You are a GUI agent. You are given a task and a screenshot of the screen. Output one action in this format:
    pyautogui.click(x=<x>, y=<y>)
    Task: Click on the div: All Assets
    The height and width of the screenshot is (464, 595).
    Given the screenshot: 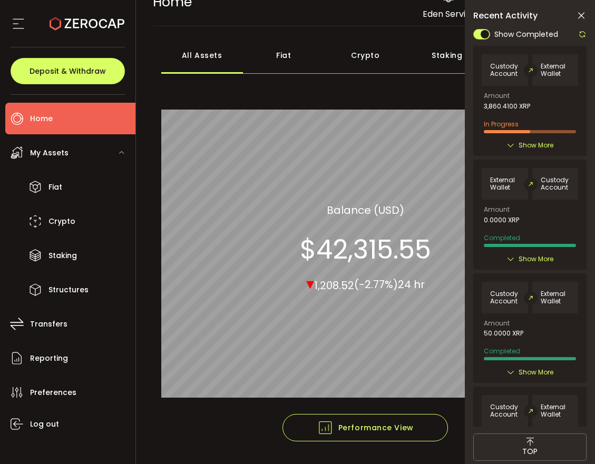 What is the action you would take?
    pyautogui.click(x=202, y=55)
    